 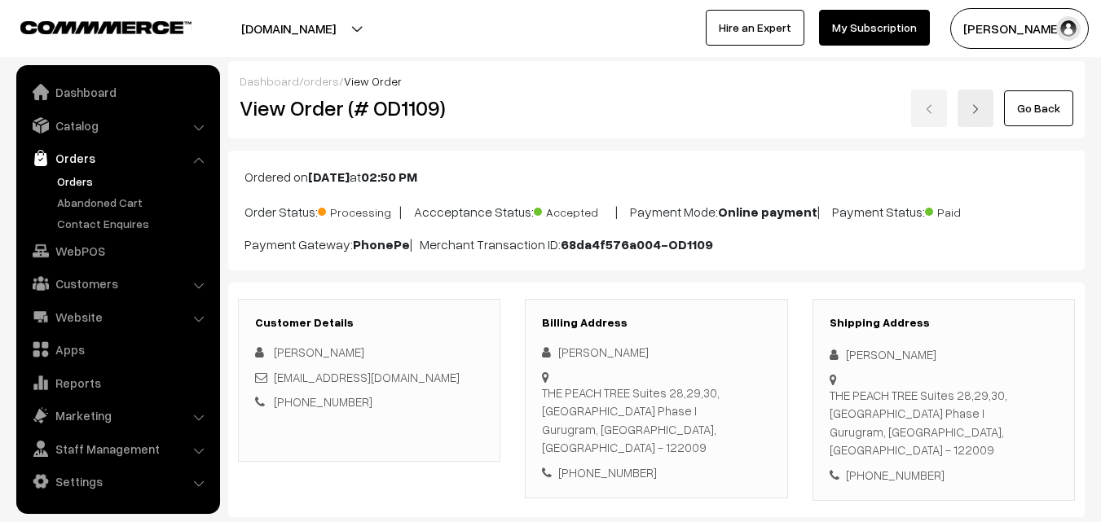 I want to click on a: Settings, so click(x=117, y=482).